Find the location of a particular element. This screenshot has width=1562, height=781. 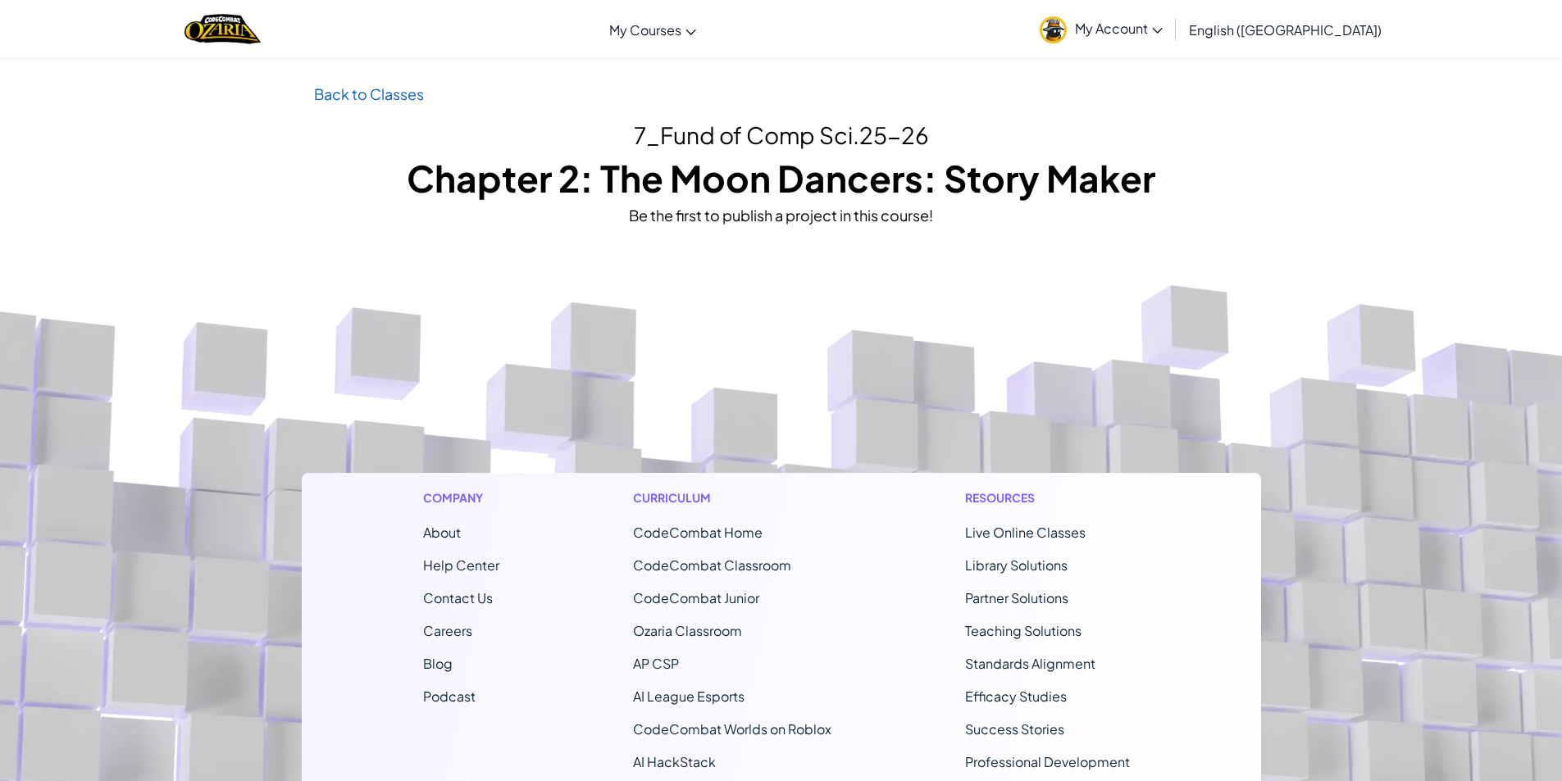

a: Success Stories is located at coordinates (1014, 729).